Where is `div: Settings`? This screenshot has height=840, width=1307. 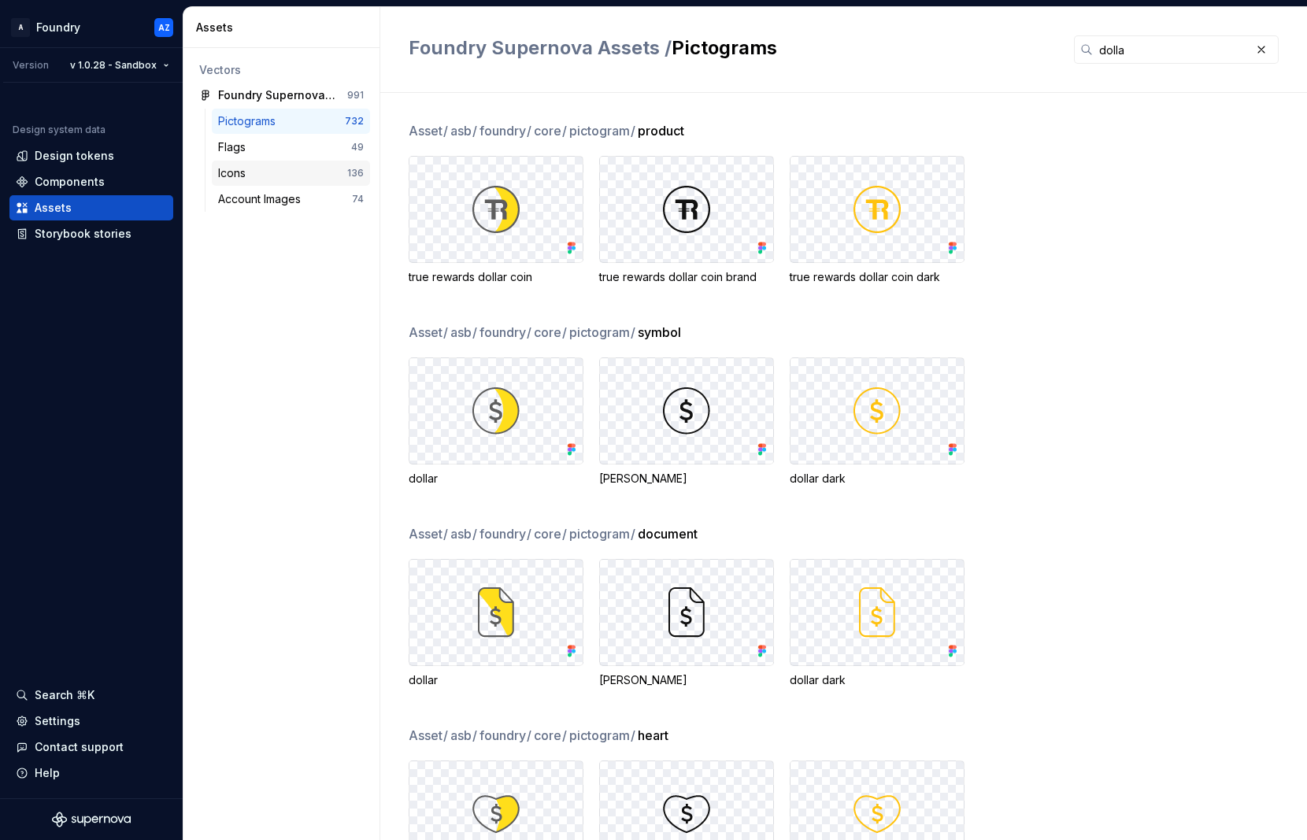 div: Settings is located at coordinates (57, 721).